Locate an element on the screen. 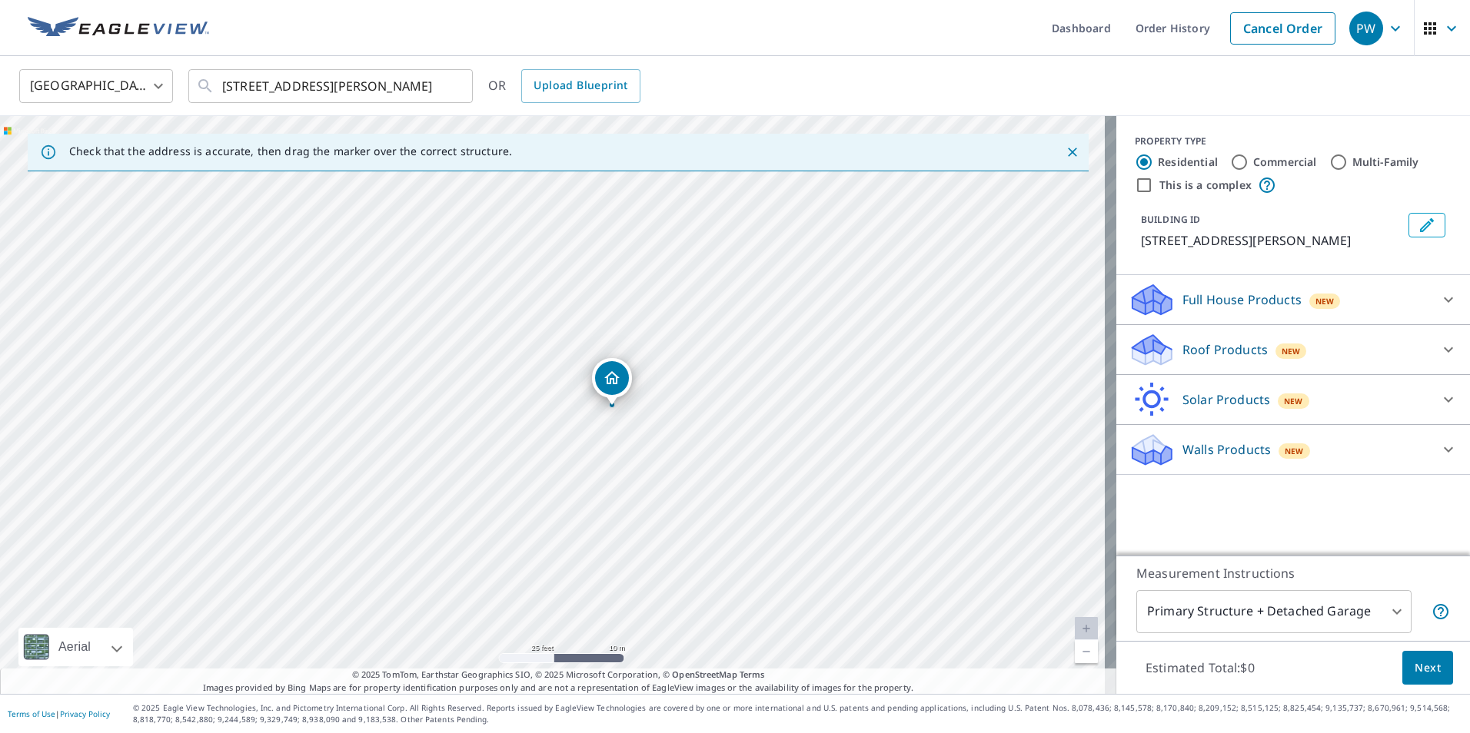  label: This is a complex is located at coordinates (1205, 185).